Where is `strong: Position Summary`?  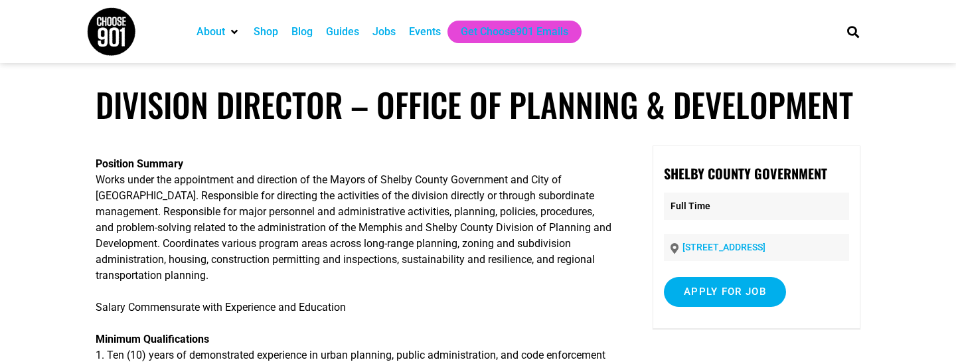
strong: Position Summary is located at coordinates (139, 163).